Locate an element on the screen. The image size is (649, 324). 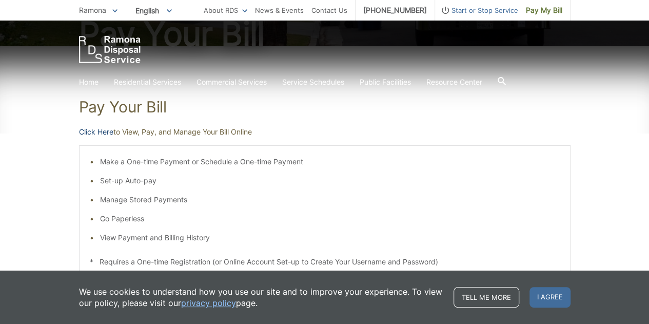
a: Home is located at coordinates (89, 82).